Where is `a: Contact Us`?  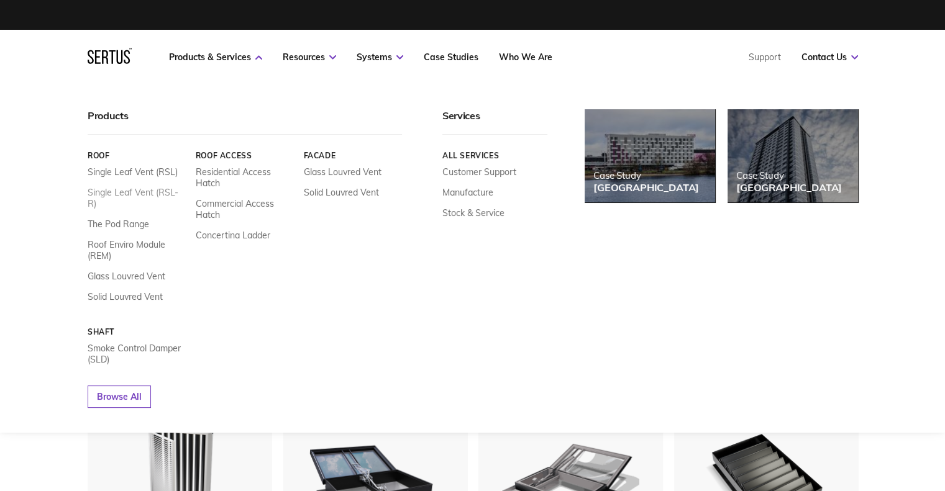 a: Contact Us is located at coordinates (829, 57).